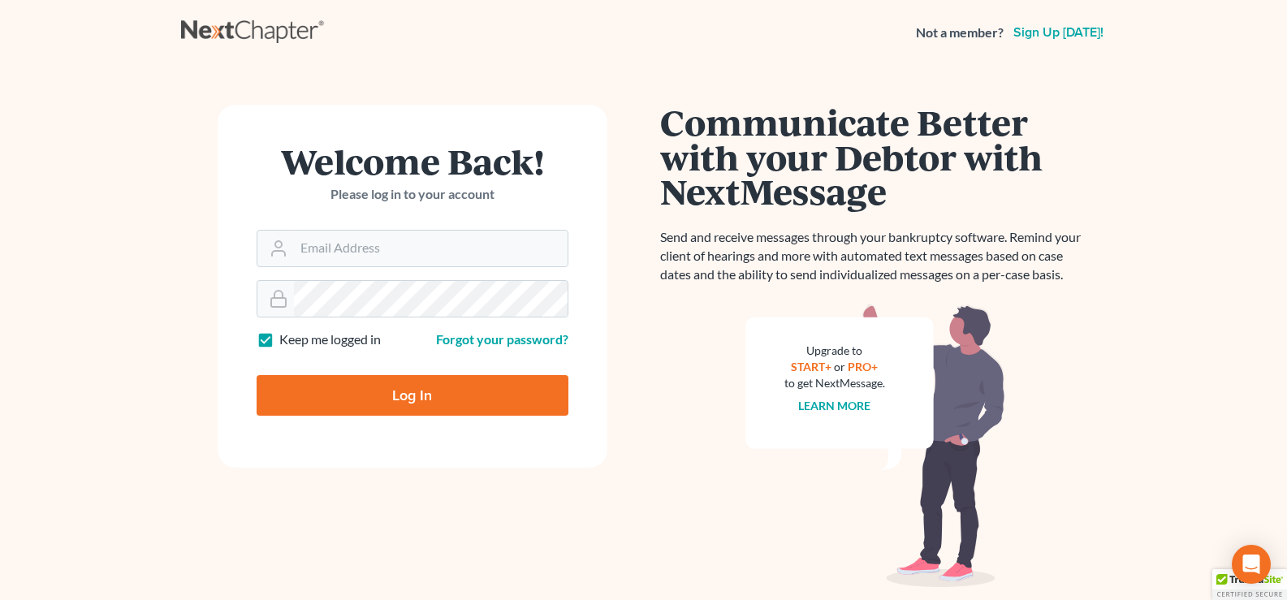  Describe the element at coordinates (875, 157) in the screenshot. I see `h1: Communicate Better with your Debtor with NextMessage` at that location.